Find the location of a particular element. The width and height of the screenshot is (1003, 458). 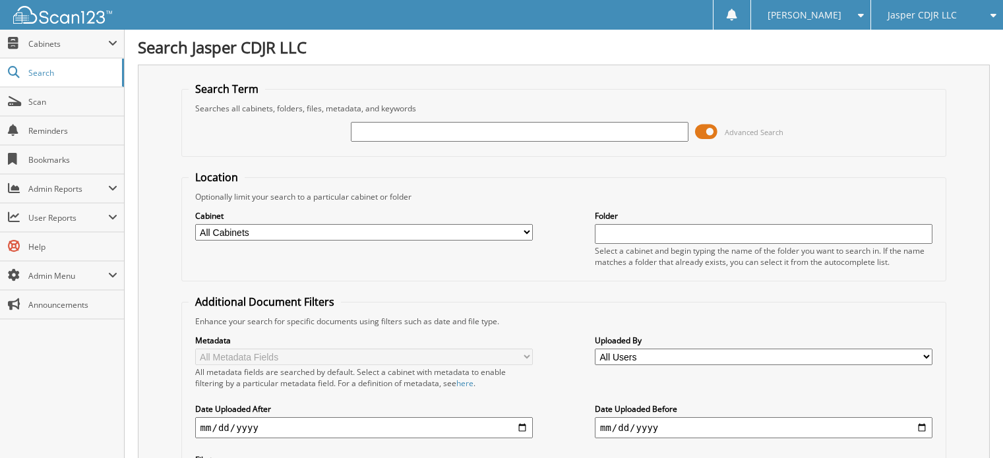

div: All metadata fields are searched by default. Select a cabinet with metadata to enable filtering b... is located at coordinates (364, 378).